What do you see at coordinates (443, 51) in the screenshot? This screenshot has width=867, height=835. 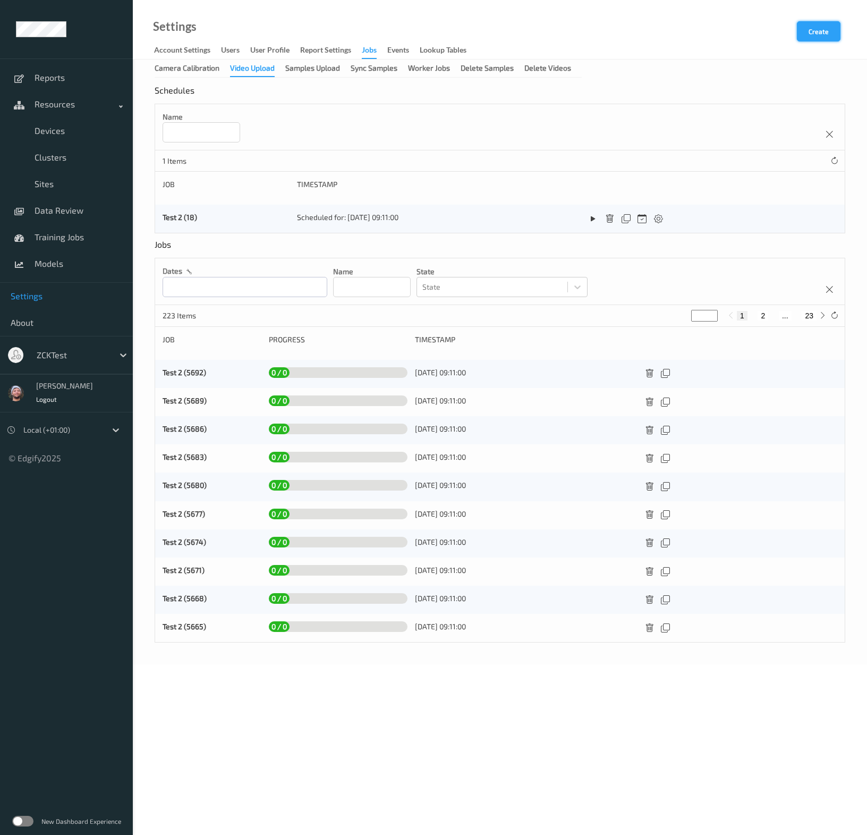 I see `div: Lookup Tables` at bounding box center [443, 51].